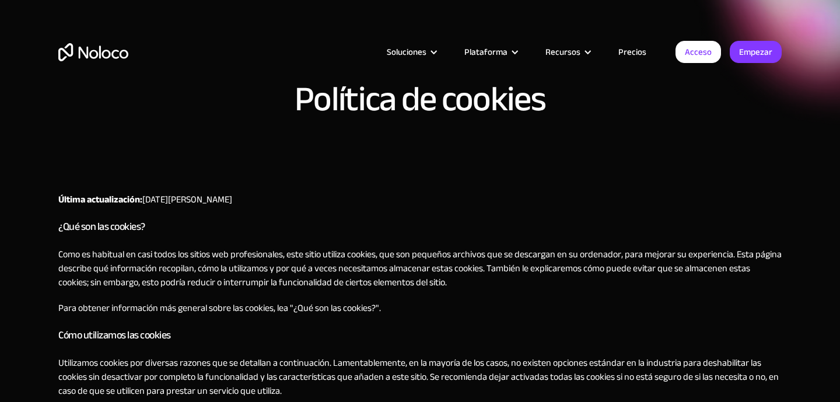 This screenshot has width=840, height=402. I want to click on a: Precios, so click(633, 52).